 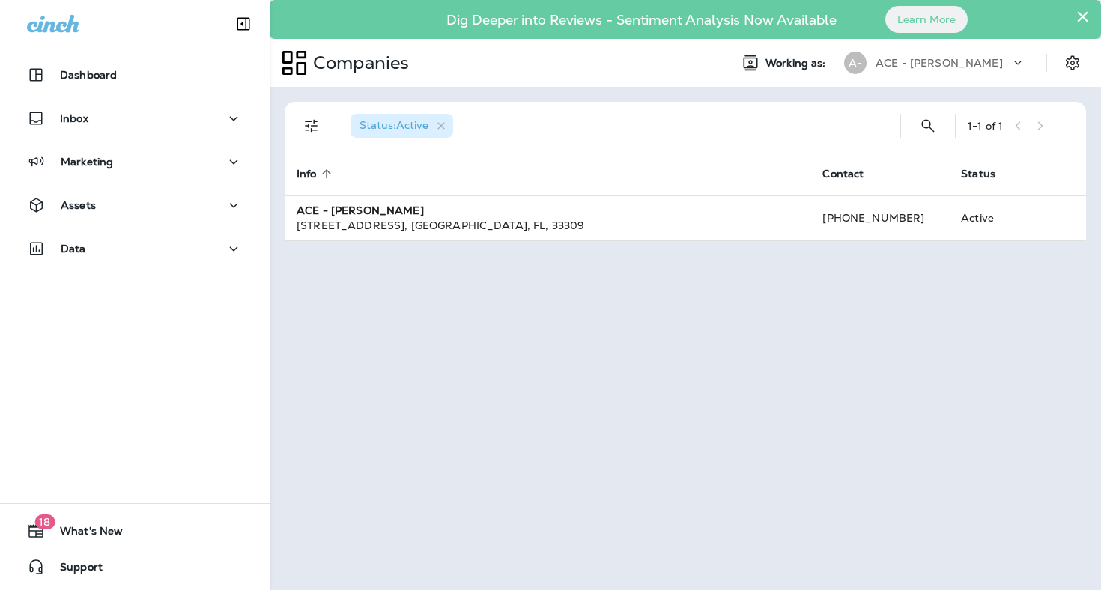 What do you see at coordinates (243, 24) in the screenshot?
I see `button: Collapse Sidebar` at bounding box center [243, 24].